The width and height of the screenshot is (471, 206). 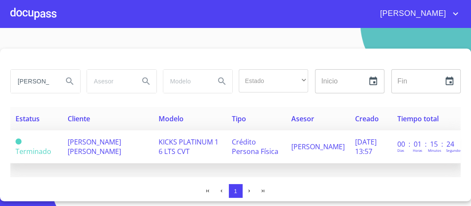 I want to click on span: Crédito Persona Física, so click(x=255, y=147).